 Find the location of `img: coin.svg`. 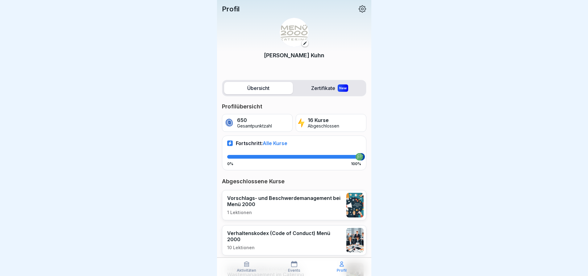

img: coin.svg is located at coordinates (229, 123).